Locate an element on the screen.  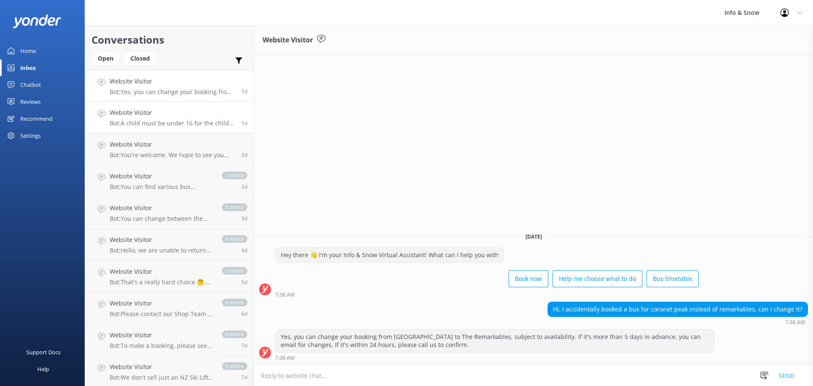
button: Bus timetable is located at coordinates (672, 279).